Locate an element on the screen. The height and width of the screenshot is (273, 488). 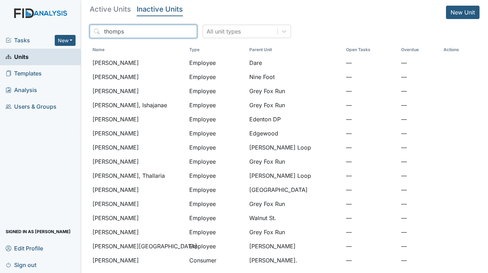
input: Search... is located at coordinates (143, 31).